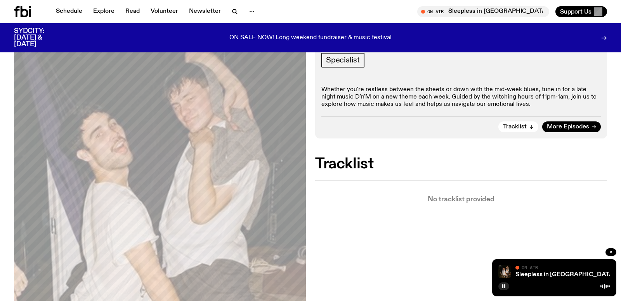  Describe the element at coordinates (505, 272) in the screenshot. I see `img: Marcus Whale is on the left, bent to his knees and arching back with a gleeful look his face He i...` at that location.